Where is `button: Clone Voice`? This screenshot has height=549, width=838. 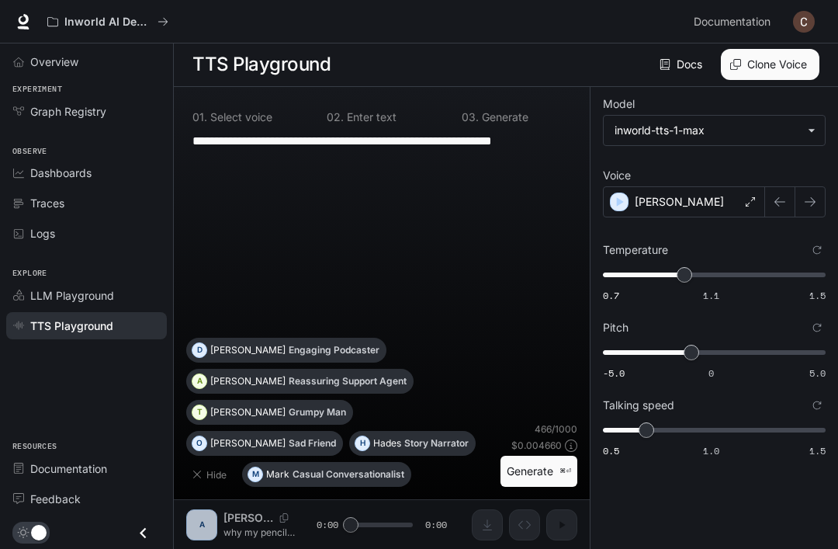
button: Clone Voice is located at coordinates (770, 64).